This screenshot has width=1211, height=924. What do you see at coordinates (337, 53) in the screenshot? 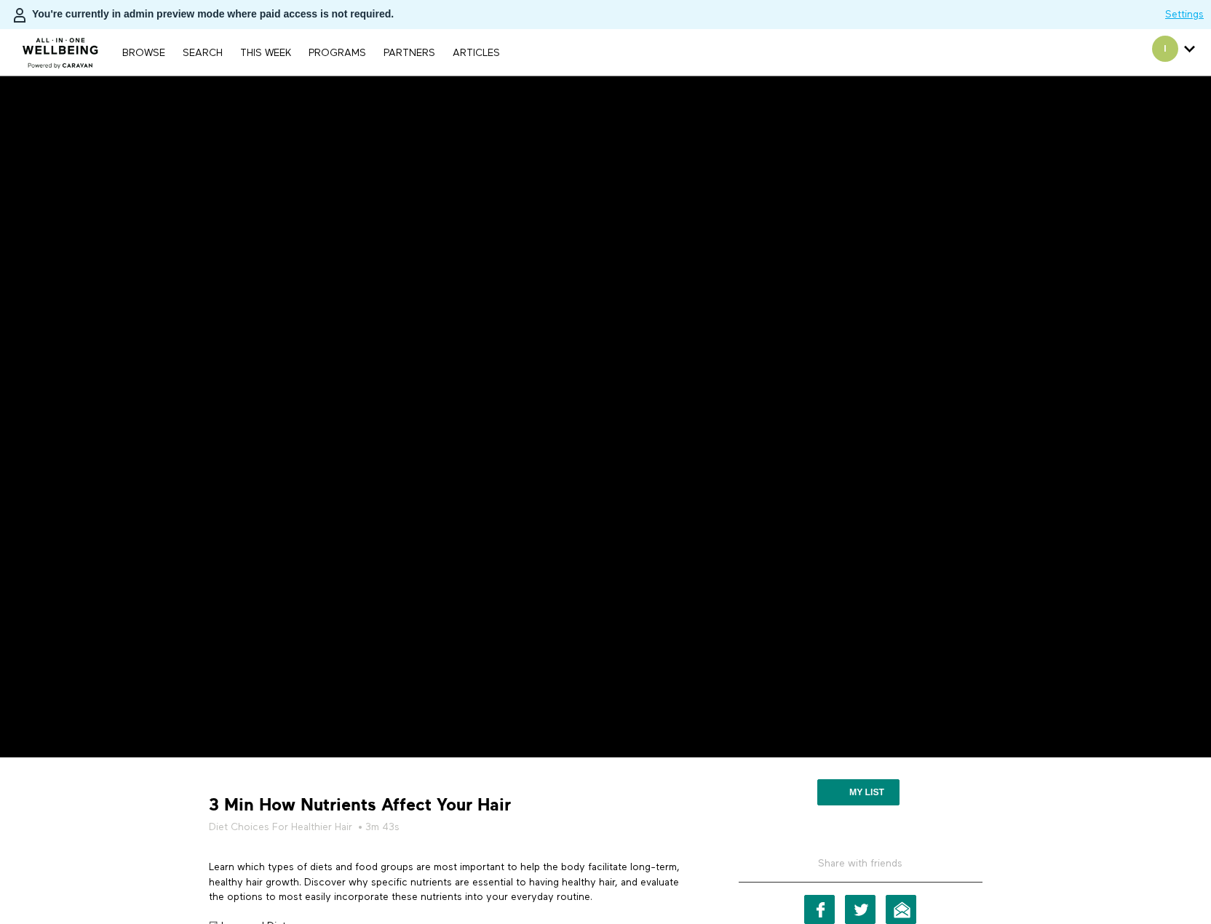
I see `a: PROGRAMS` at bounding box center [337, 53].